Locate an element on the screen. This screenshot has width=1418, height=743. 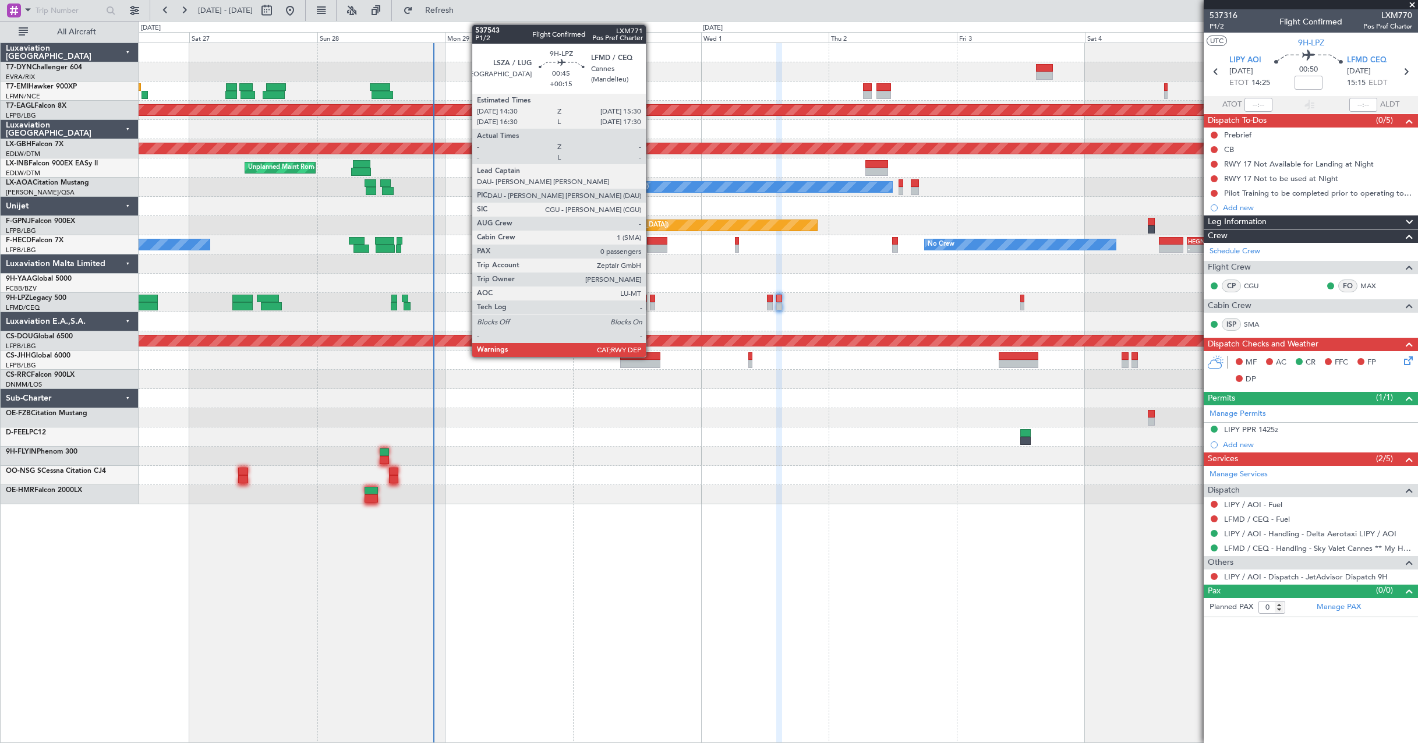
span: FFC is located at coordinates (1341, 363).